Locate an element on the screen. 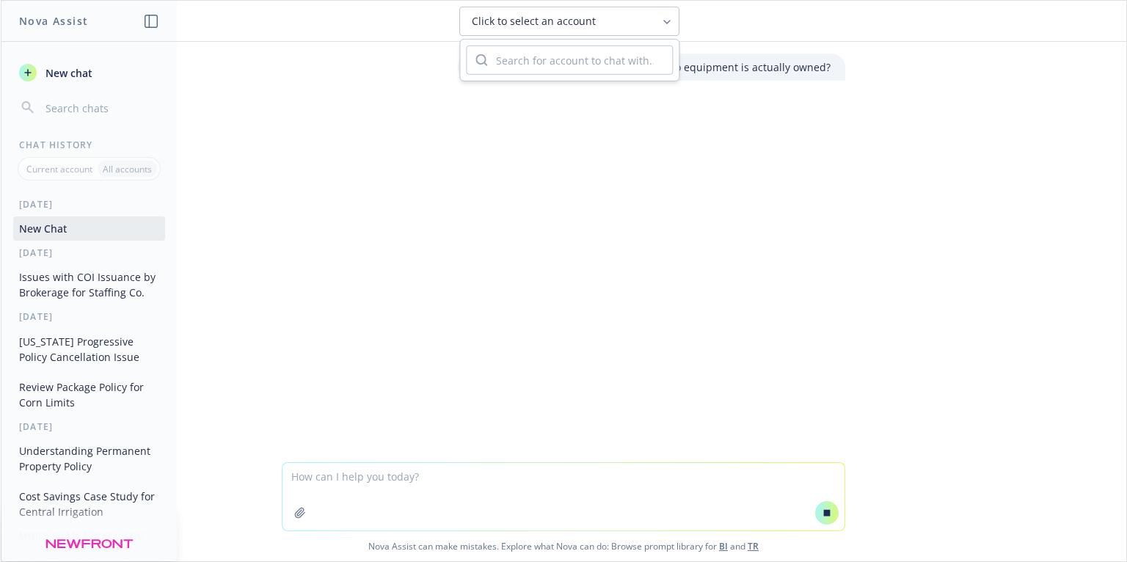 This screenshot has height=562, width=1127. button: New Chat is located at coordinates (89, 228).